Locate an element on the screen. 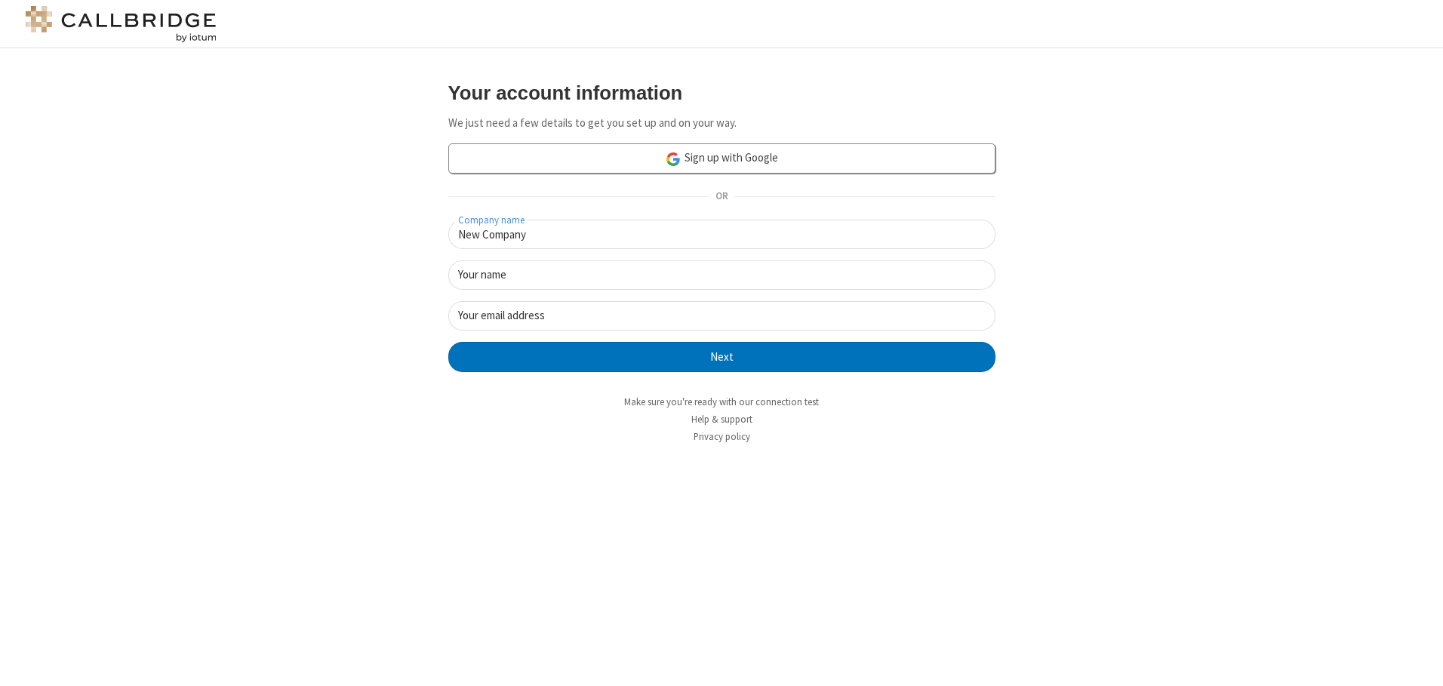 The height and width of the screenshot is (686, 1443). a: Help & support is located at coordinates (721, 419).